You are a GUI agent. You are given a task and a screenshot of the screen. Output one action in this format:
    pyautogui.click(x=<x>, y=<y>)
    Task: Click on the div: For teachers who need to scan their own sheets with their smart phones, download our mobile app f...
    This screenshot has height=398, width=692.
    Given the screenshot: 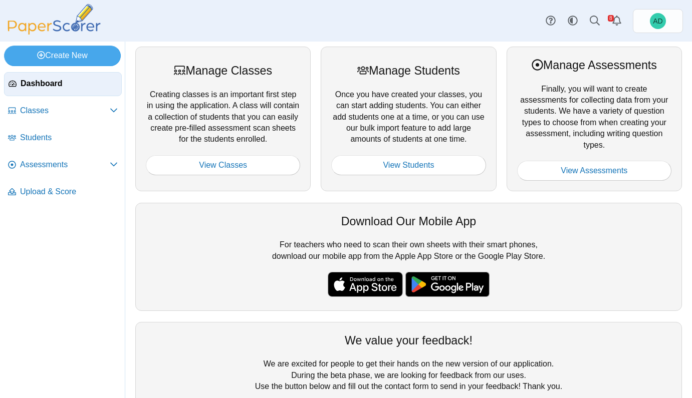 What is the action you would take?
    pyautogui.click(x=408, y=257)
    